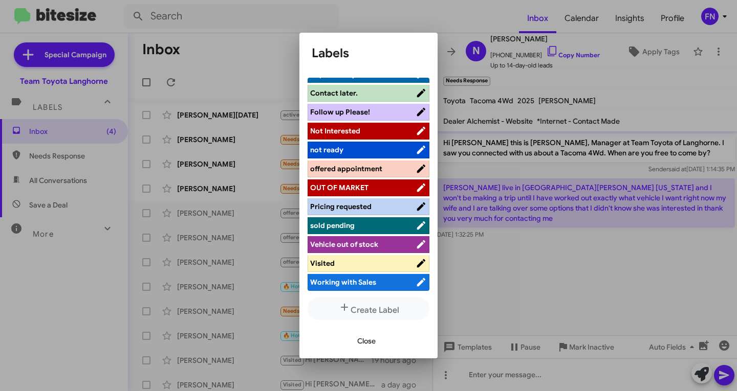 The image size is (737, 391). Describe the element at coordinates (346, 169) in the screenshot. I see `span: offered appointment` at that location.